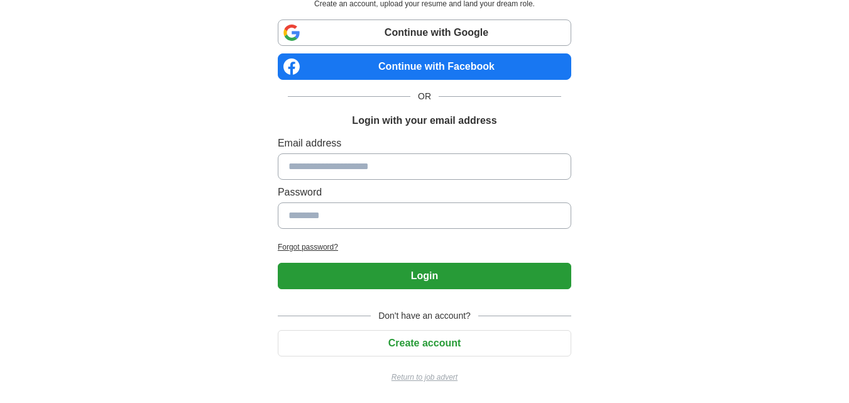  I want to click on a: Return to job advert, so click(424, 377).